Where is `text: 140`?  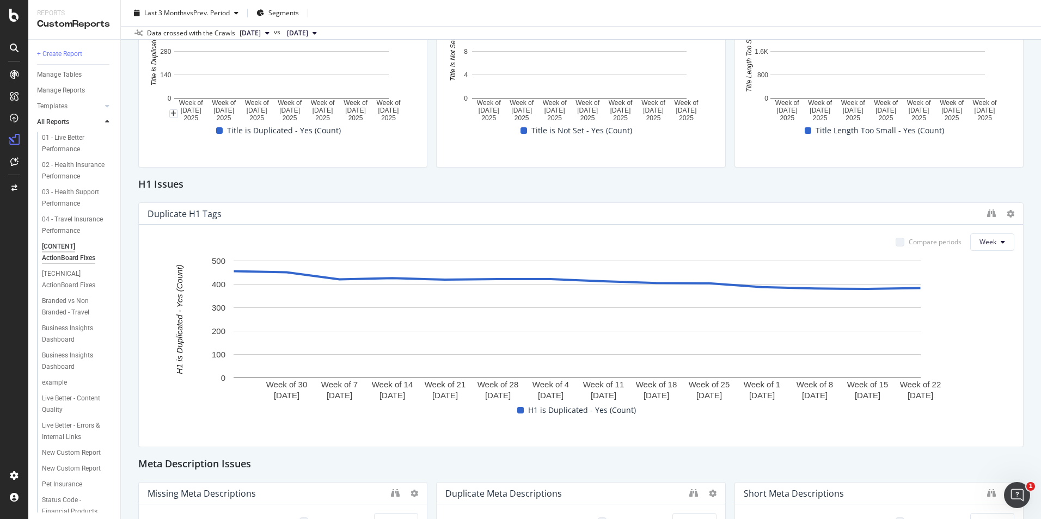 text: 140 is located at coordinates (165, 75).